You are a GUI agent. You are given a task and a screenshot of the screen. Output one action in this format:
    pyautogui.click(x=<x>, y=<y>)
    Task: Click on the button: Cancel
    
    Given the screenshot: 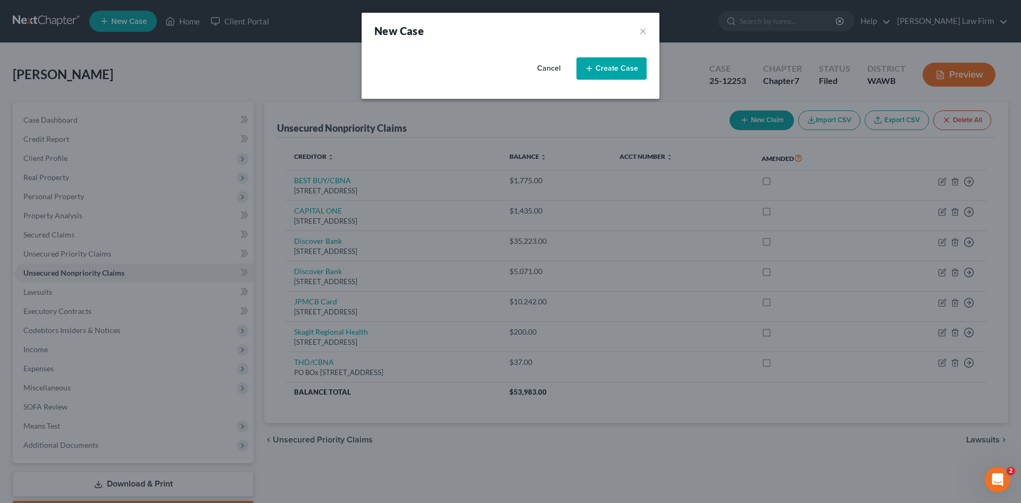 What is the action you would take?
    pyautogui.click(x=549, y=69)
    